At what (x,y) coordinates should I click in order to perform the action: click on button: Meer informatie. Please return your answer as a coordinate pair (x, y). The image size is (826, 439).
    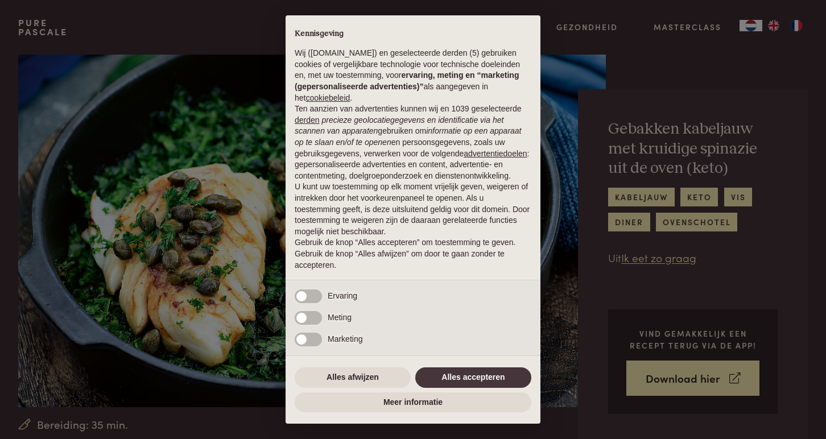
    Looking at the image, I should click on (413, 403).